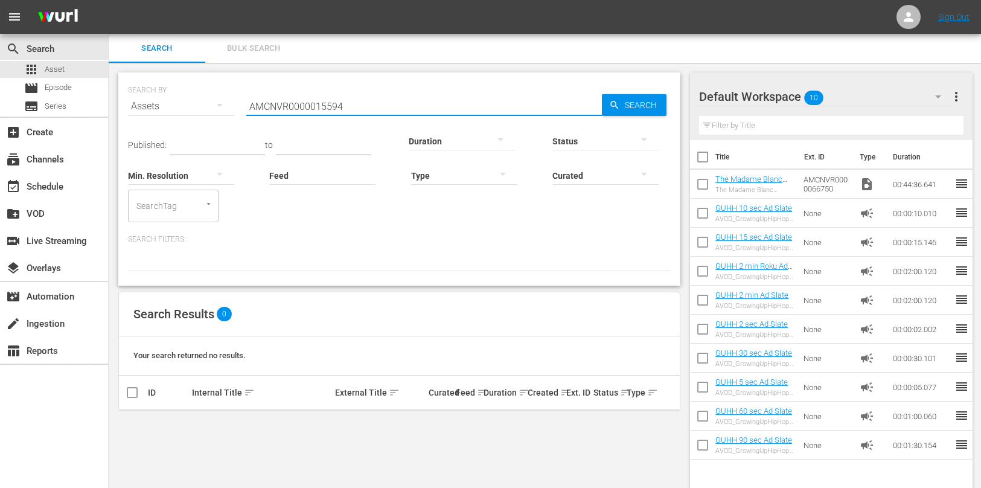  What do you see at coordinates (754, 208) in the screenshot?
I see `a: GUHH 10 sec Ad Slate` at bounding box center [754, 208].